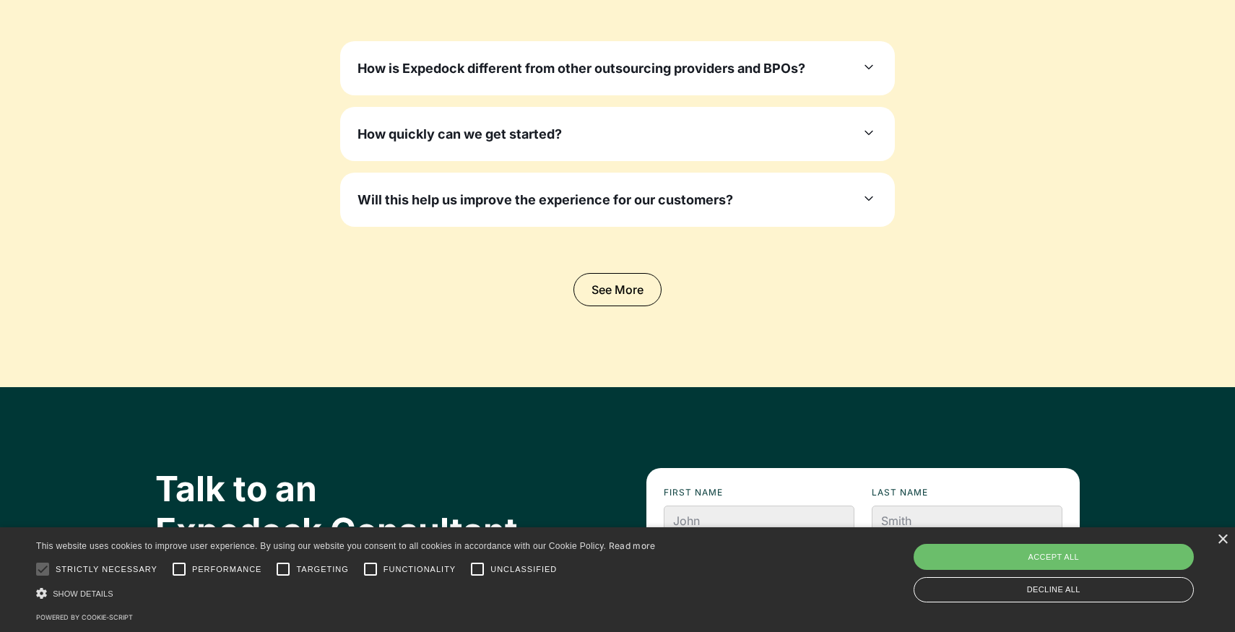 This screenshot has height=632, width=1235. Describe the element at coordinates (420, 569) in the screenshot. I see `span: Functionality` at that location.